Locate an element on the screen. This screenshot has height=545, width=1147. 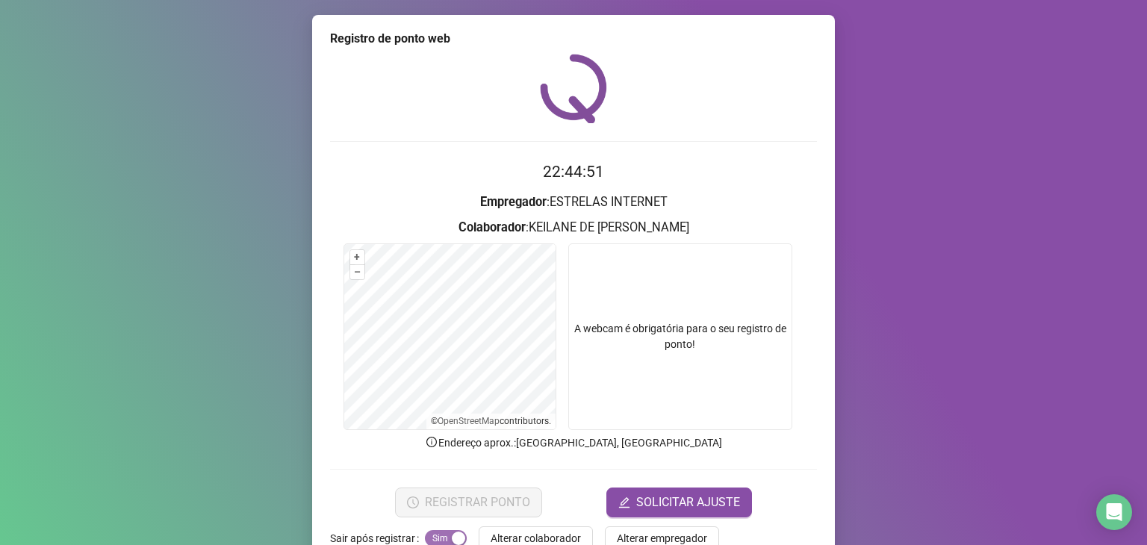
div: A webcam é obrigatória para o seu registro de ponto! is located at coordinates (680, 337).